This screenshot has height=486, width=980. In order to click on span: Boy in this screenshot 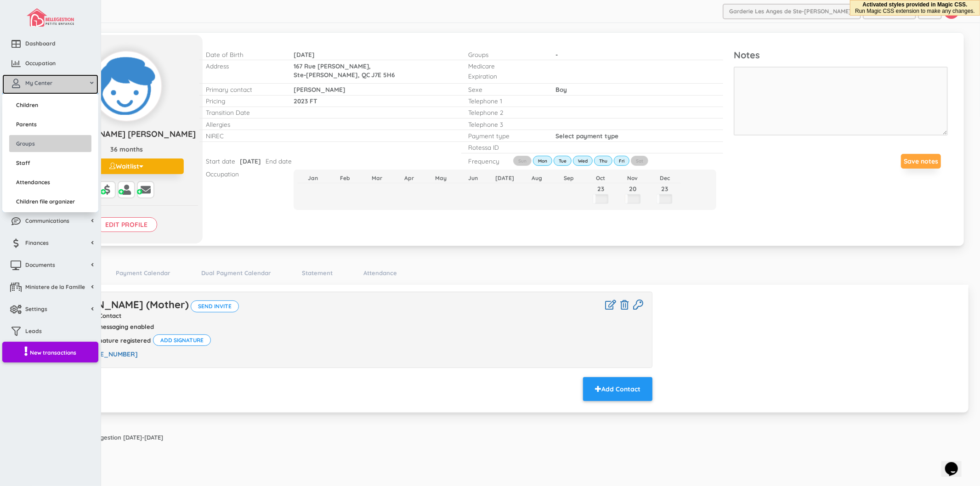, I will do `click(561, 89)`.